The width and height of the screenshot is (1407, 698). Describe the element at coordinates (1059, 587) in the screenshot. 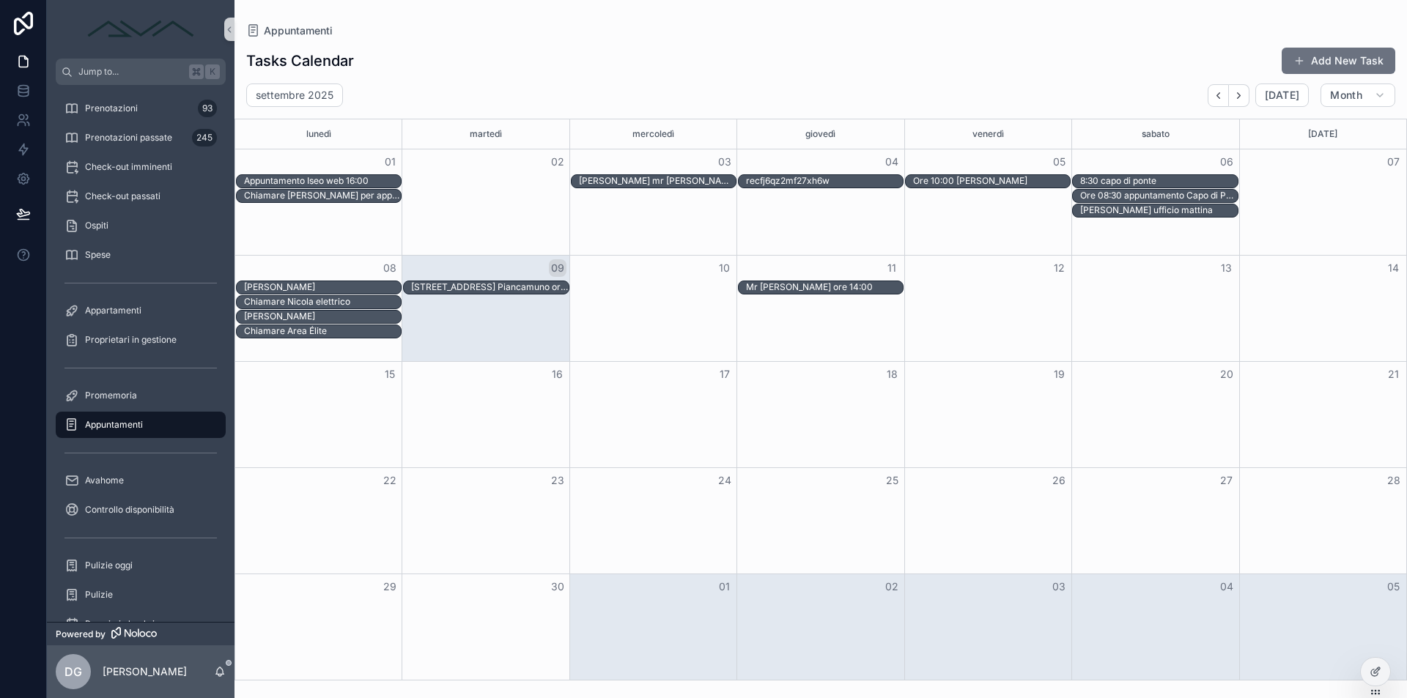

I see `button: 03` at that location.